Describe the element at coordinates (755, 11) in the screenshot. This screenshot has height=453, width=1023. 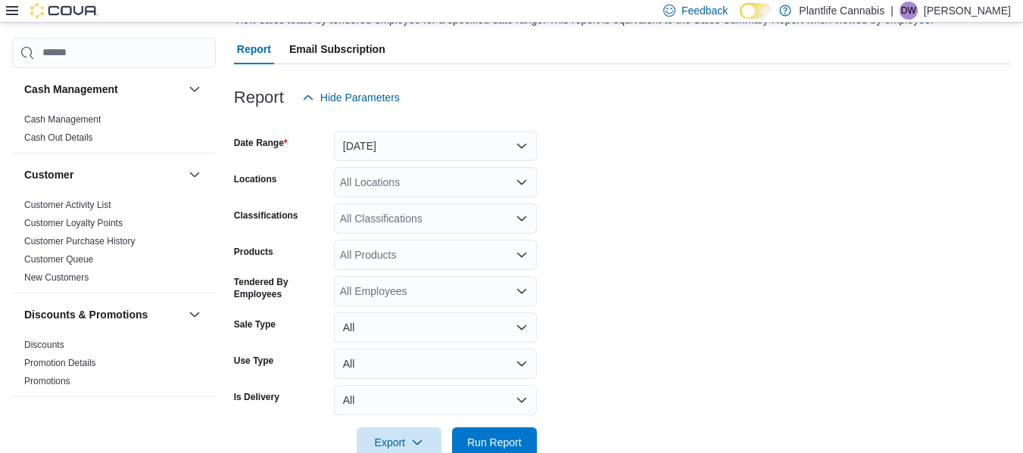
I see `input: Dark Mode` at that location.